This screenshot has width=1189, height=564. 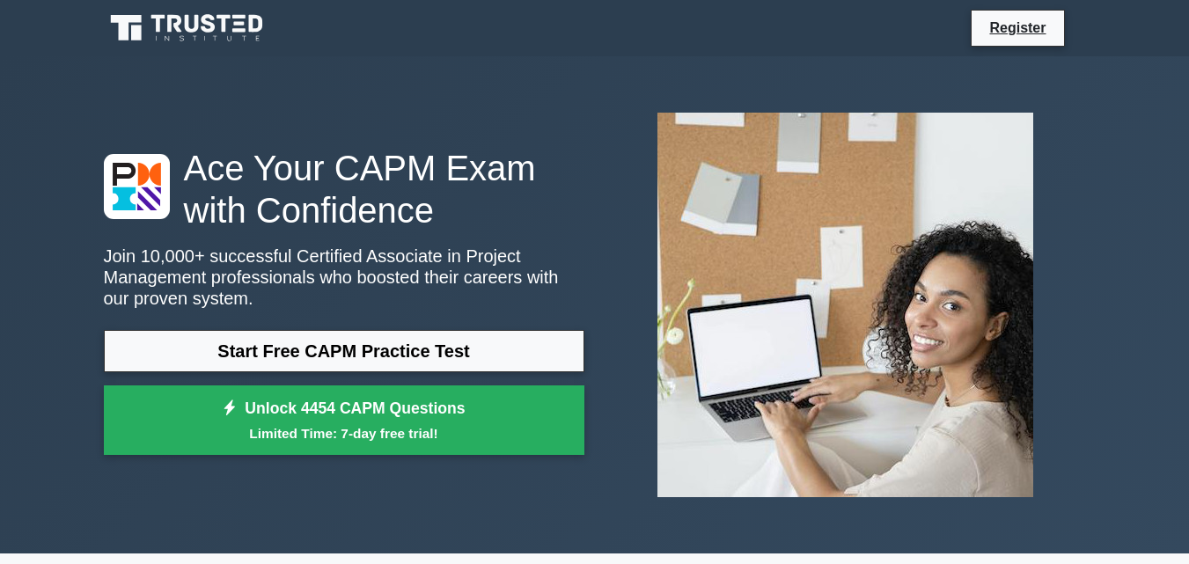 What do you see at coordinates (1017, 27) in the screenshot?
I see `a: Register` at bounding box center [1017, 27].